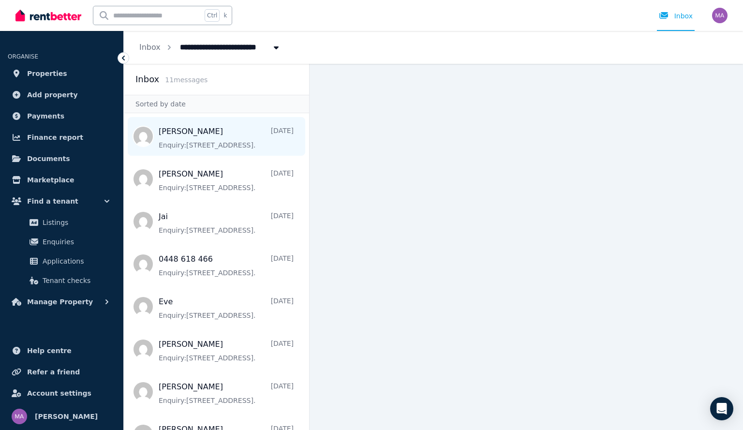 The height and width of the screenshot is (430, 743). What do you see at coordinates (61, 201) in the screenshot?
I see `button: Find a tenant` at bounding box center [61, 201].